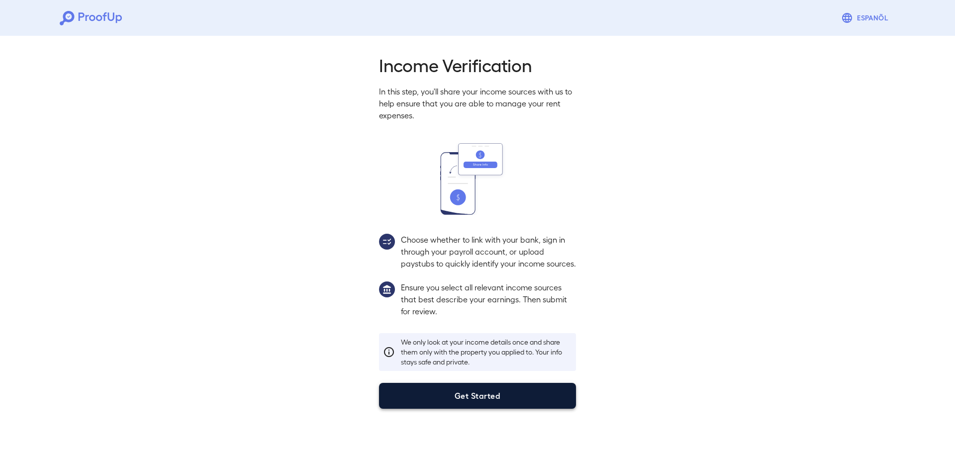 This screenshot has height=453, width=955. Describe the element at coordinates (478, 65) in the screenshot. I see `h2: Income Verification` at that location.